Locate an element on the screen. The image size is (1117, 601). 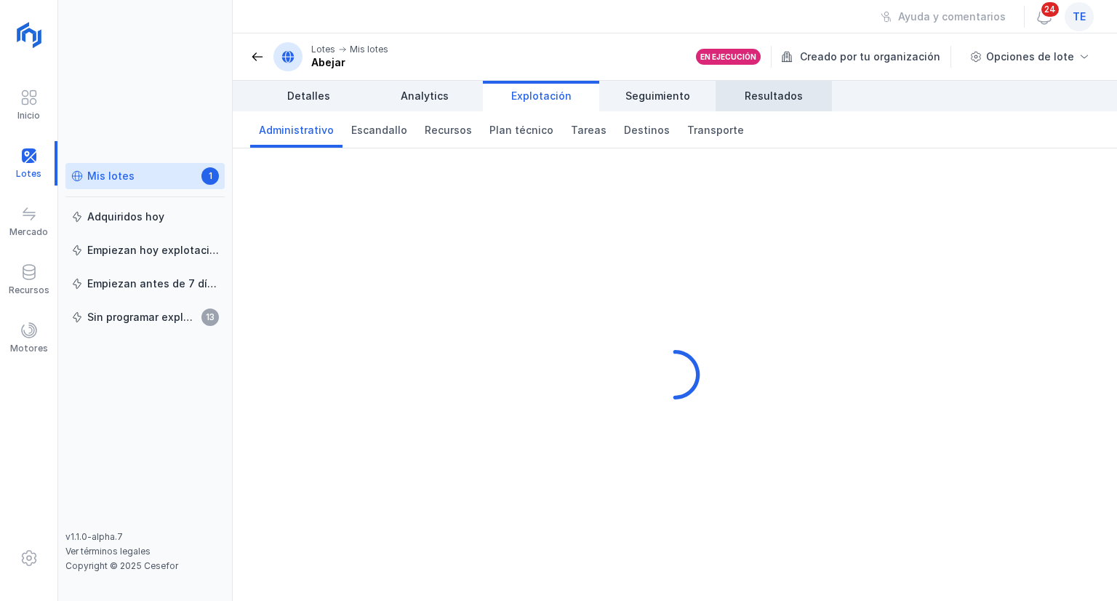
a: Transporte is located at coordinates (716, 129).